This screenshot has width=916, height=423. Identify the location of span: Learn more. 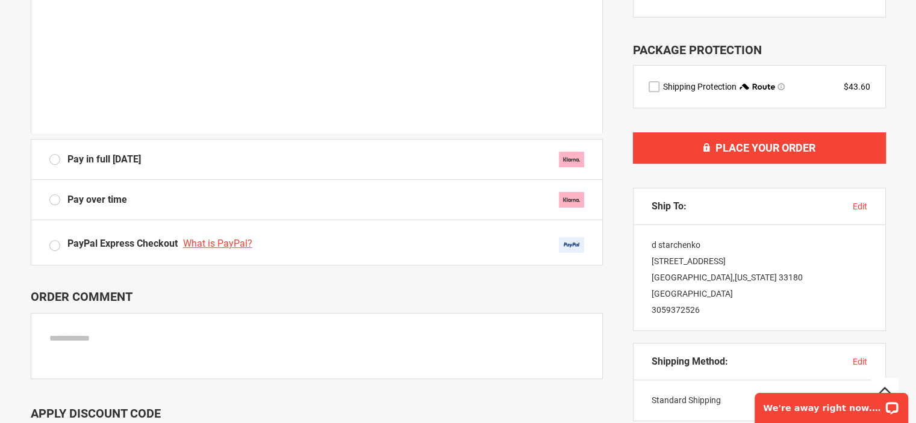
(781, 87).